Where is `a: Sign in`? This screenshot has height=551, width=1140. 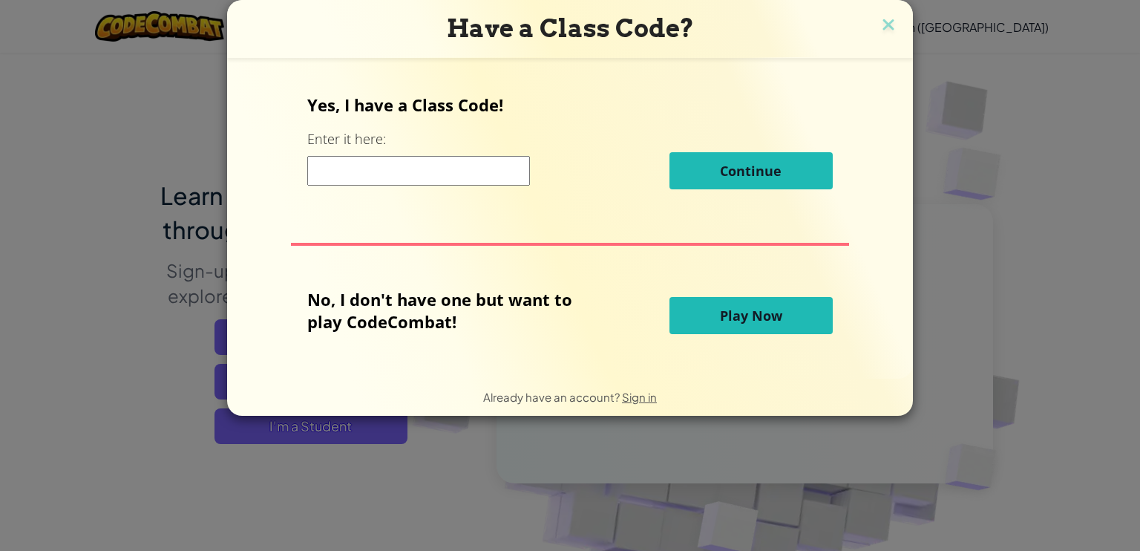
a: Sign in is located at coordinates (639, 396).